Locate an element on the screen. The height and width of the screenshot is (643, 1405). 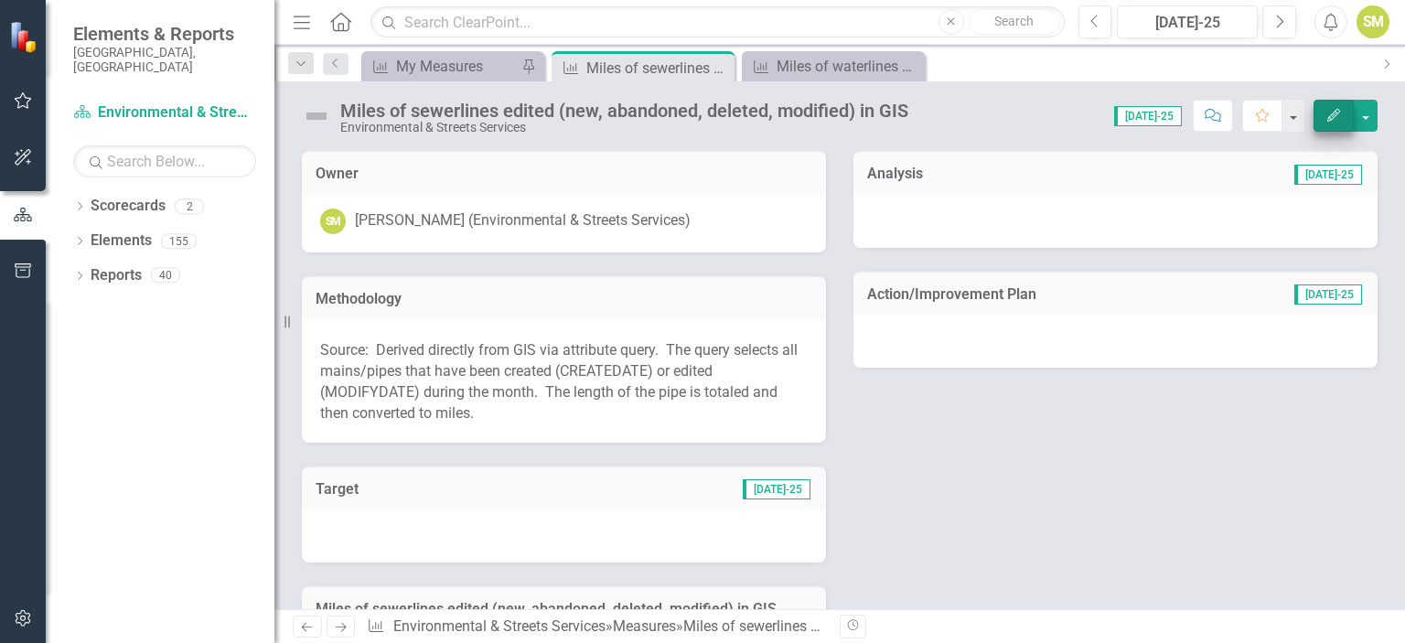
div: 155 is located at coordinates (178, 241).